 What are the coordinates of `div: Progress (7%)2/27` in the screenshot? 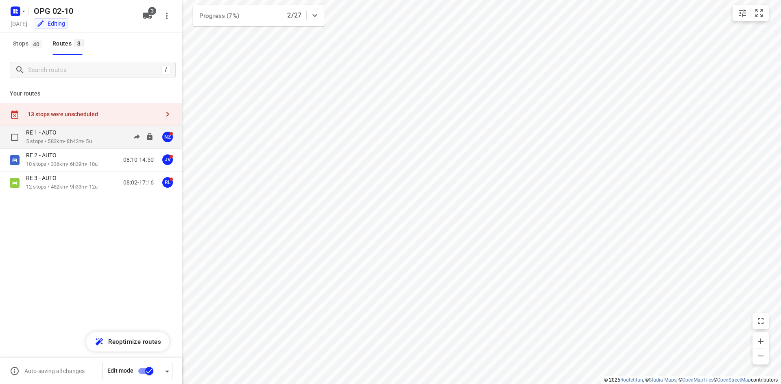 It's located at (259, 15).